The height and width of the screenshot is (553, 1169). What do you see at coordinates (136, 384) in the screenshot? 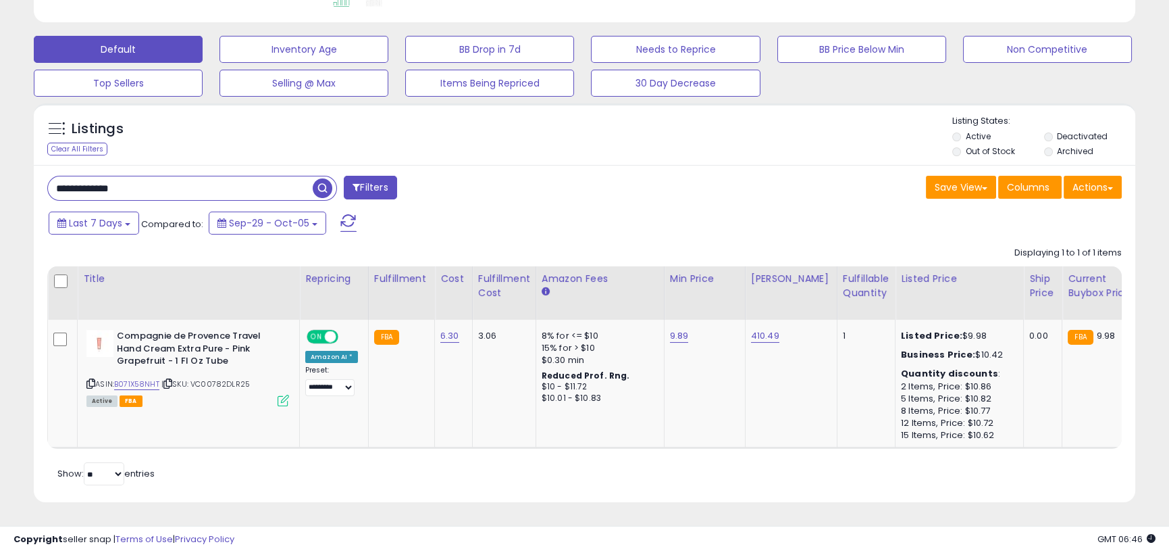
I see `a: B071X58NHT` at bounding box center [136, 384].